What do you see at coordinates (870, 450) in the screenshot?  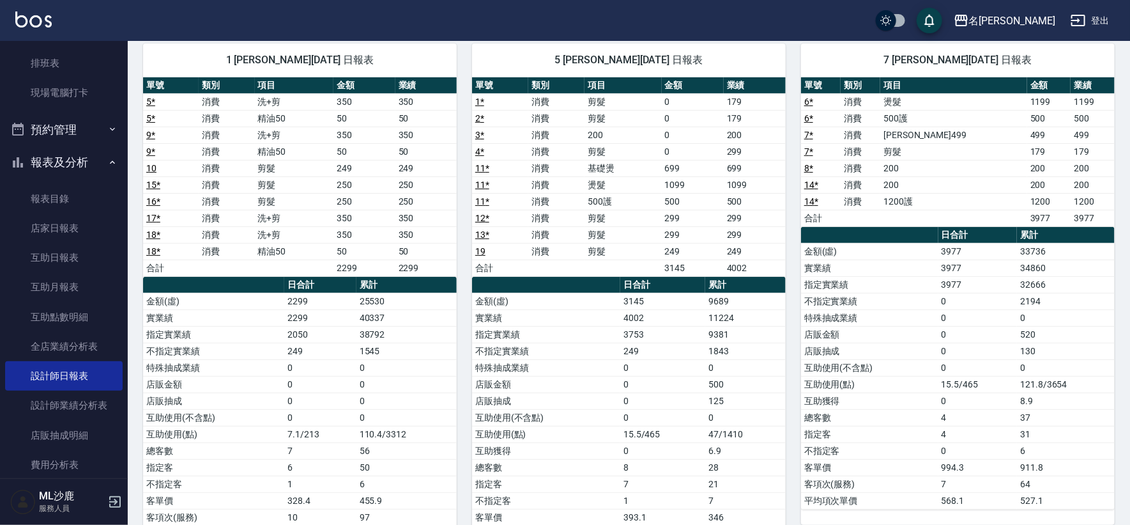 I see `td: 不指定客` at bounding box center [870, 450].